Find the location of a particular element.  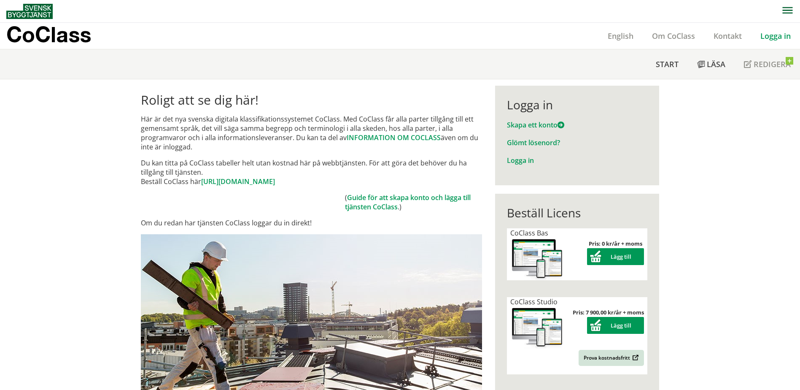

div: Beställ Licens is located at coordinates (577, 213).